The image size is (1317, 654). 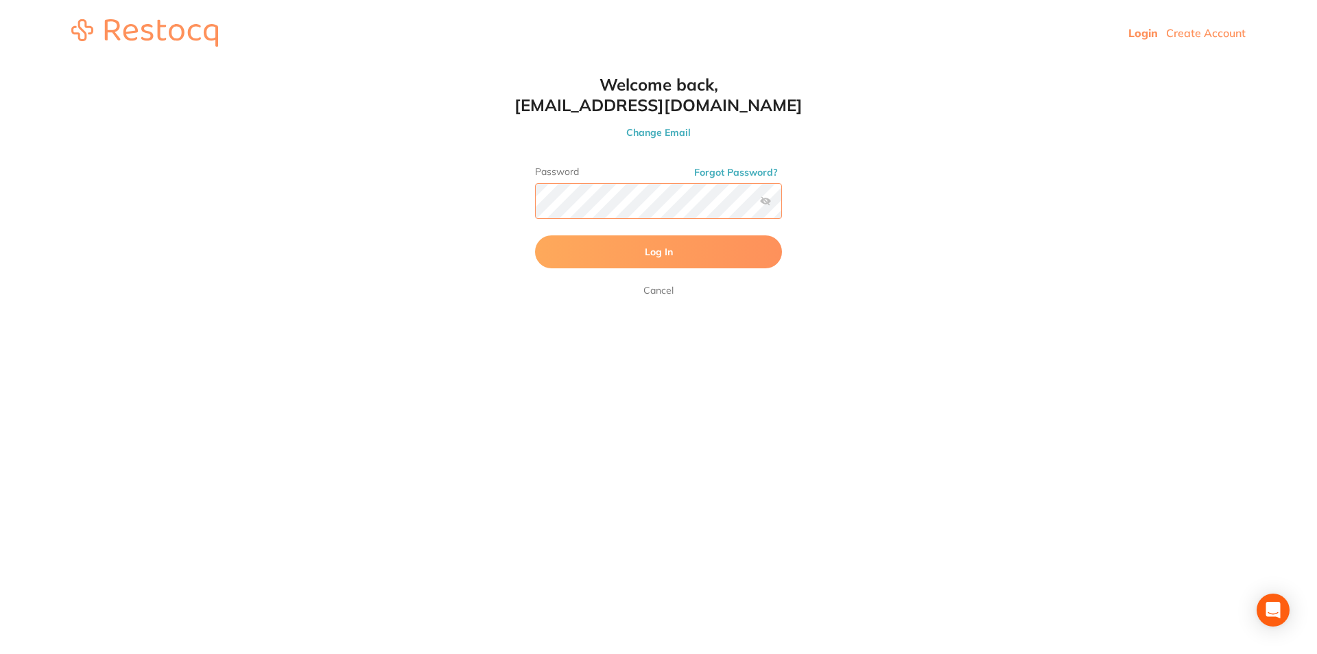 I want to click on a: Login, so click(x=1143, y=33).